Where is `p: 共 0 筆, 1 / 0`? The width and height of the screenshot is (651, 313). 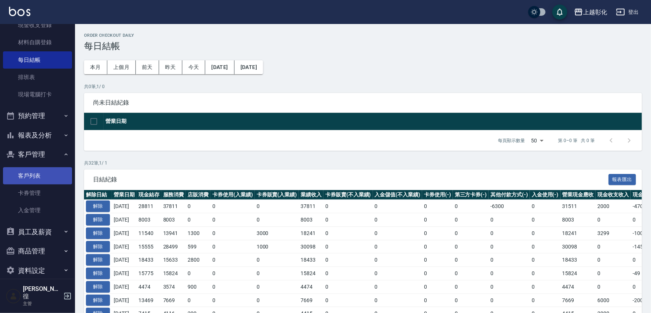
p: 共 0 筆, 1 / 0 is located at coordinates (363, 87).